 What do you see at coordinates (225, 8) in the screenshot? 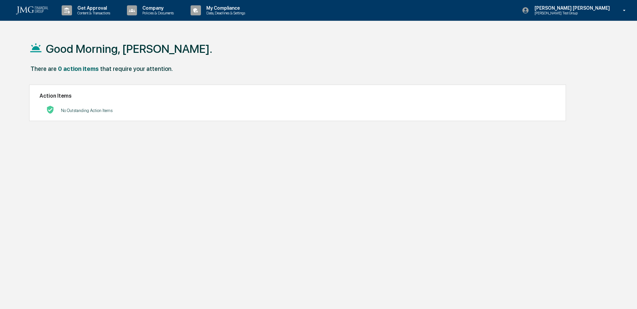
I see `p: My Compliance` at bounding box center [225, 8].